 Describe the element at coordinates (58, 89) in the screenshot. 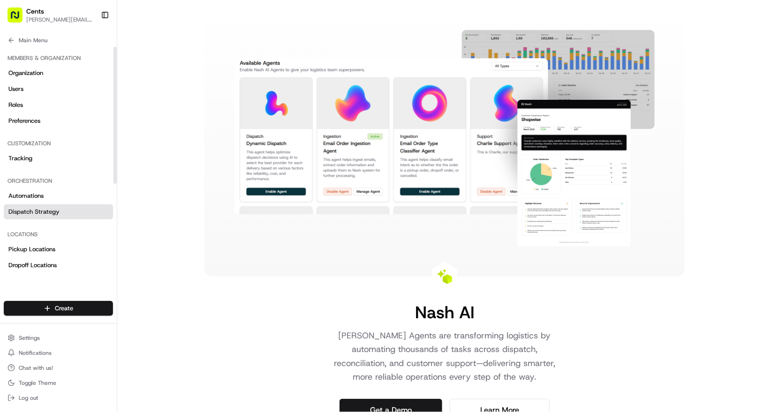

I see `a: Users` at that location.